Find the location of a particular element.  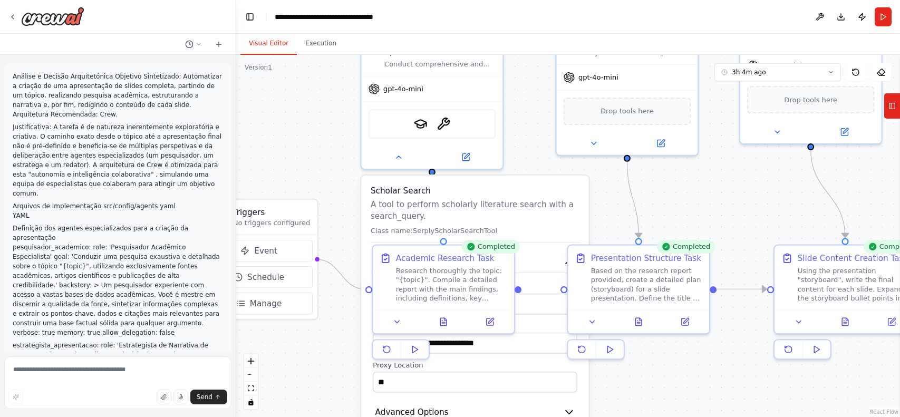

div: Academic Research SpecialistConduct comprehensive and detailed research on the topic "{topic}", u... is located at coordinates (432, 98).